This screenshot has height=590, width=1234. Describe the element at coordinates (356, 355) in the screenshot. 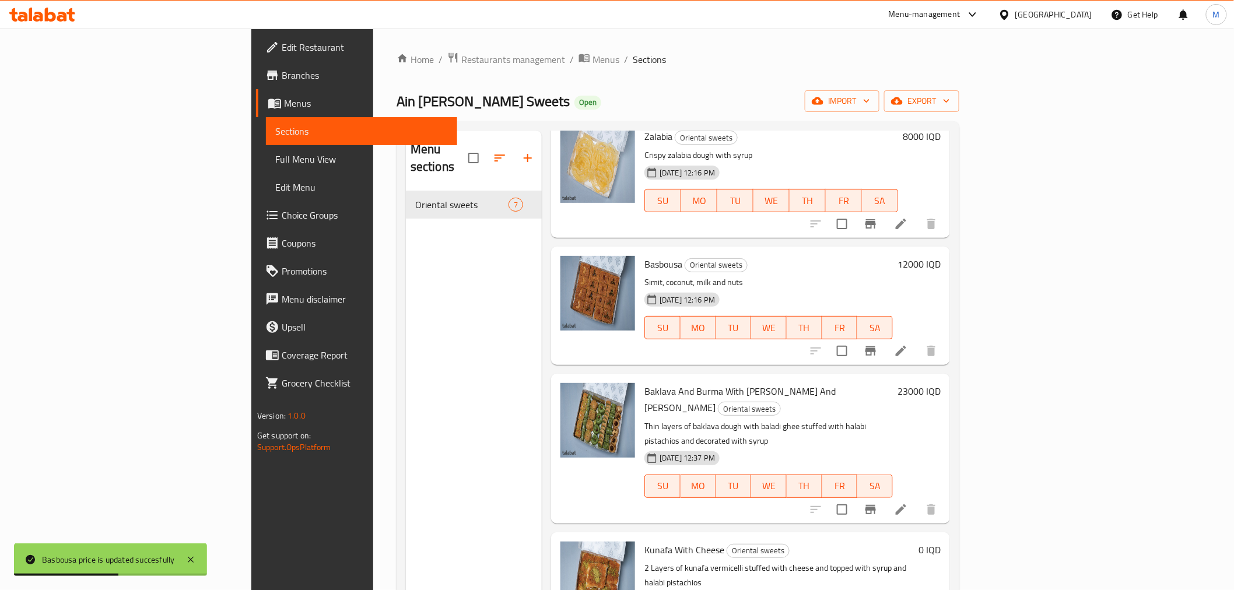

I see `a: Coverage Report` at that location.